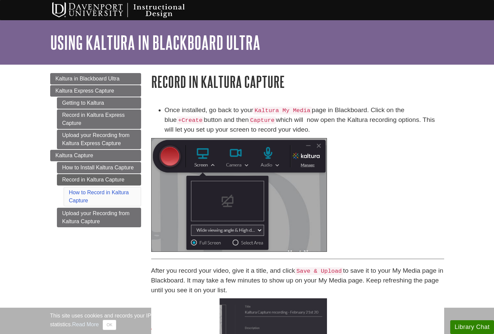  Describe the element at coordinates (99, 217) in the screenshot. I see `a: Upload your Recording from Kaltura Capture` at that location.